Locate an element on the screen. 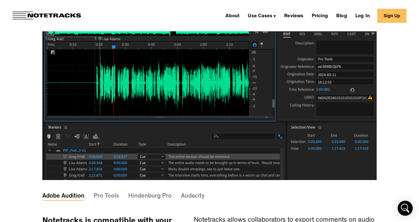  div: Audacity is located at coordinates (192, 196).